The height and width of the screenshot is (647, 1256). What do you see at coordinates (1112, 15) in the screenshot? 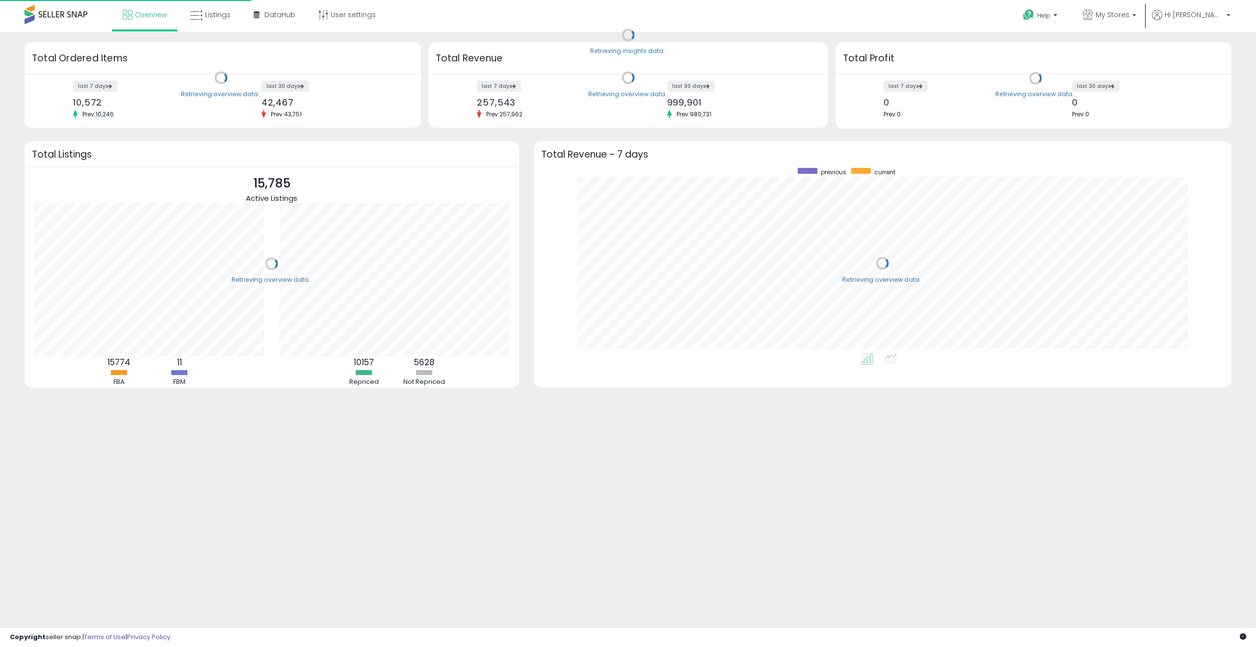
I see `span: My Stores` at bounding box center [1112, 15].